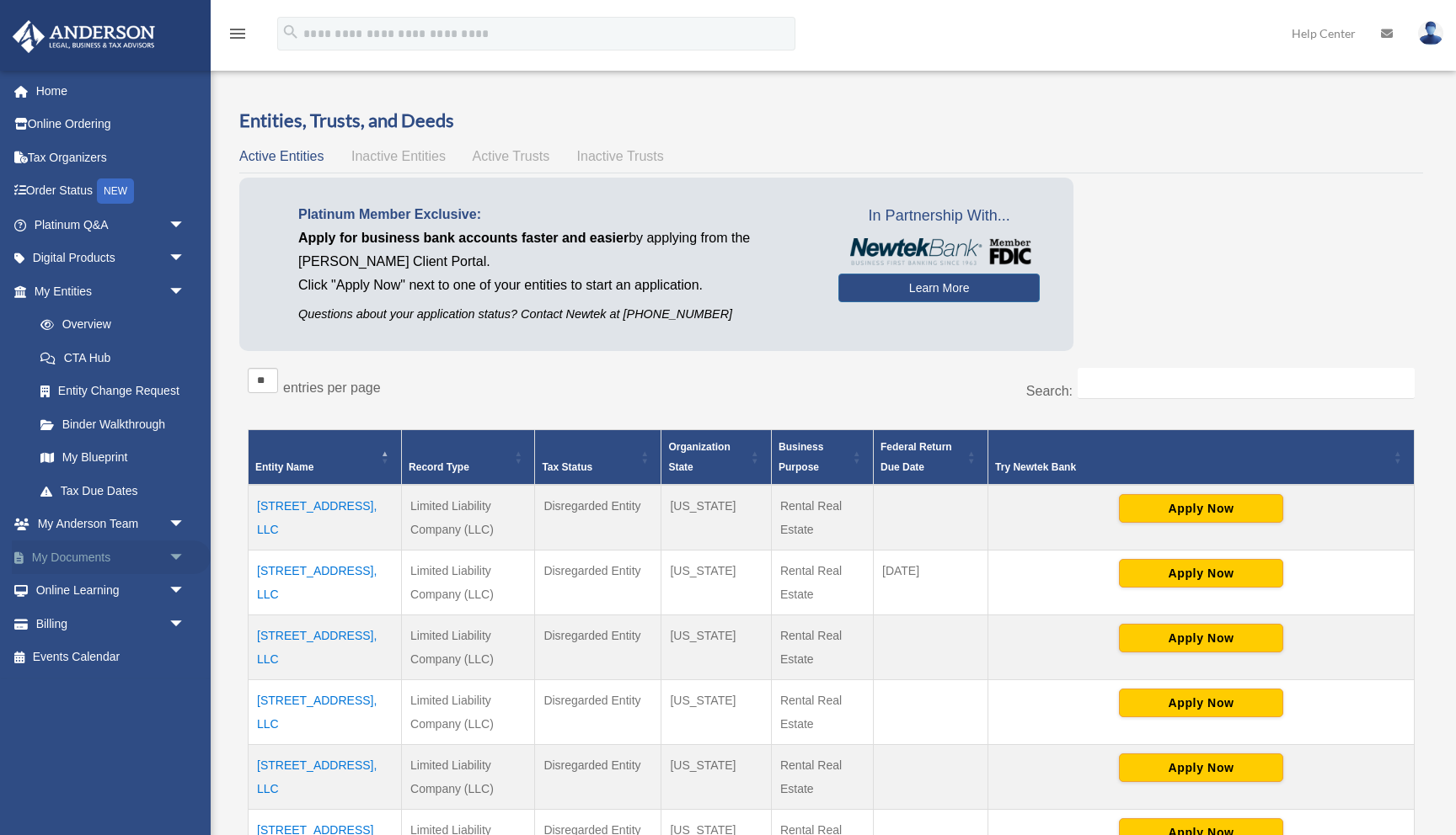 This screenshot has width=1456, height=835. I want to click on p: Click "Apply Now" next to one of your entities to start an application., so click(556, 286).